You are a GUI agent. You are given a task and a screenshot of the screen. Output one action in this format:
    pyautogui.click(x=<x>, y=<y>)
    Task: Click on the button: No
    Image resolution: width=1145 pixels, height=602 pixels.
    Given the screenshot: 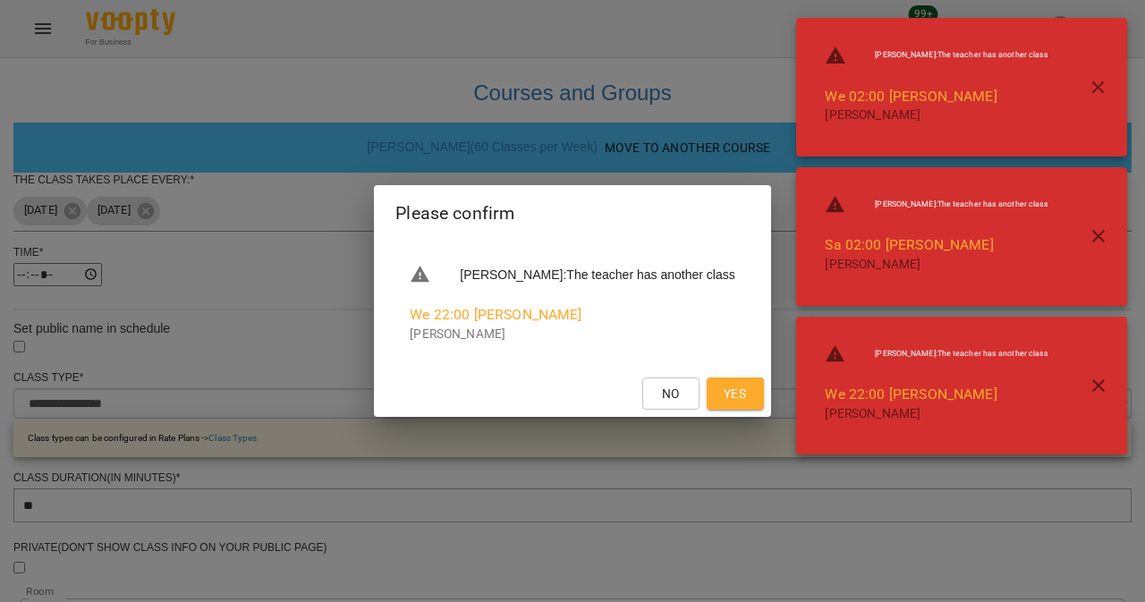 What is the action you would take?
    pyautogui.click(x=671, y=394)
    